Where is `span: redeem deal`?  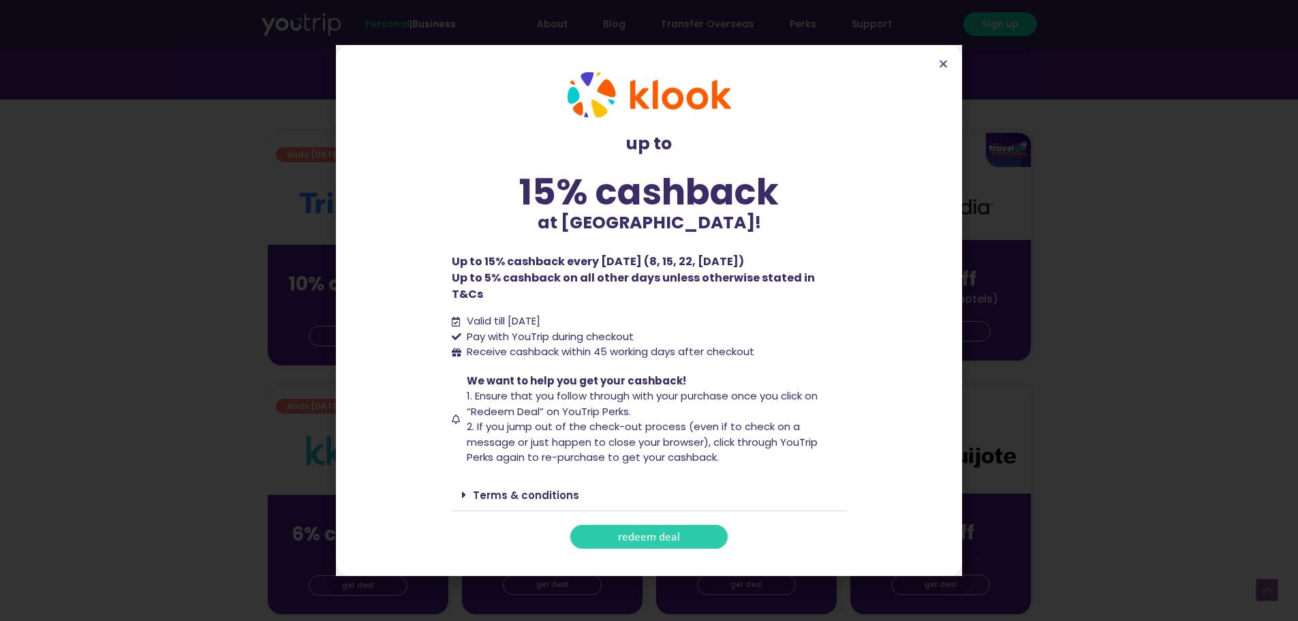 span: redeem deal is located at coordinates (649, 536).